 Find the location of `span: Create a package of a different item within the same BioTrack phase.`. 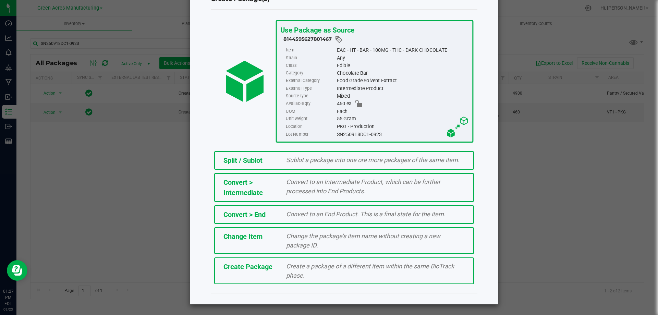

span: Create a package of a different item within the same BioTrack phase. is located at coordinates (370, 271).